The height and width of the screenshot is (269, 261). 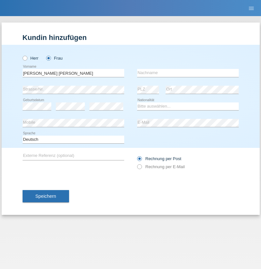 I want to click on a: menu, so click(x=251, y=8).